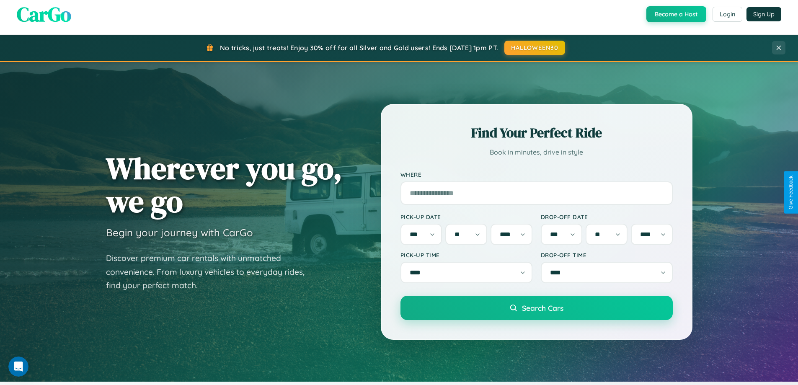  Describe the element at coordinates (536, 133) in the screenshot. I see `h2: Find Your Perfect Ride` at that location.